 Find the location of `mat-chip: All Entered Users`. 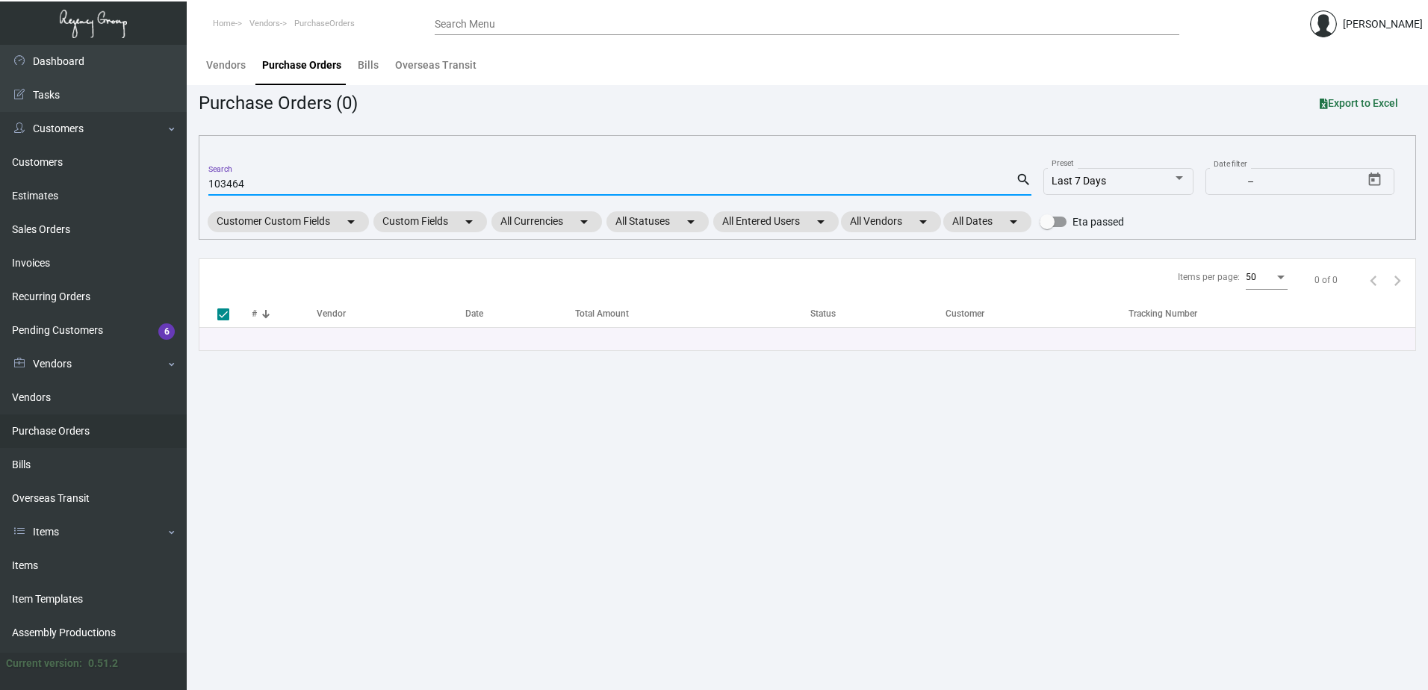

mat-chip: All Entered Users is located at coordinates (776, 222).